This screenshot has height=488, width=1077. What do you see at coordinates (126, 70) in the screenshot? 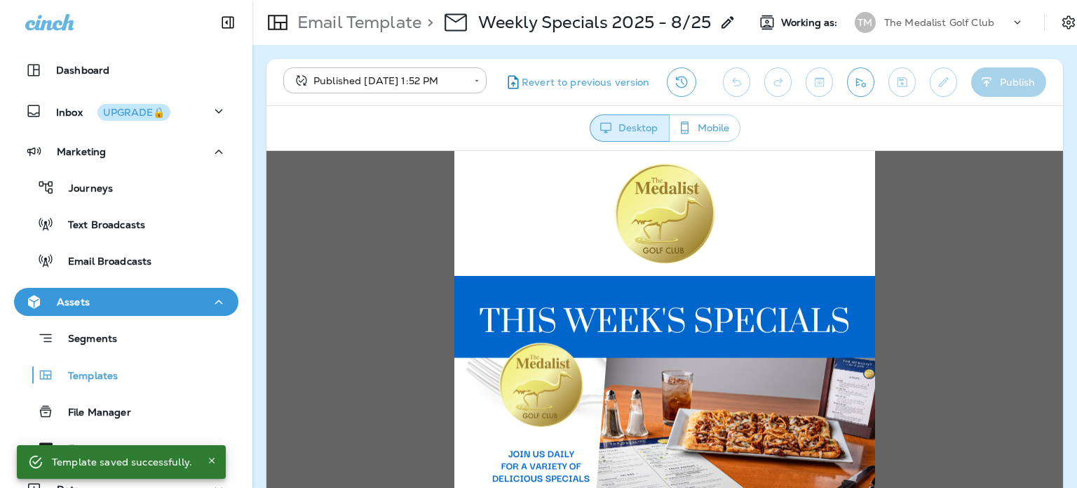
I see `button: Dashboard` at bounding box center [126, 70].